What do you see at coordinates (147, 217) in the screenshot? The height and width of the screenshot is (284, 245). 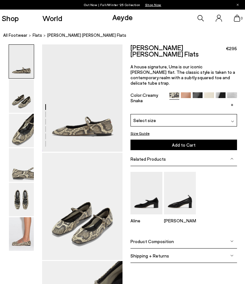 I see `a: Aline Leather Mary-Jane Pumps Aline` at bounding box center [147, 217].